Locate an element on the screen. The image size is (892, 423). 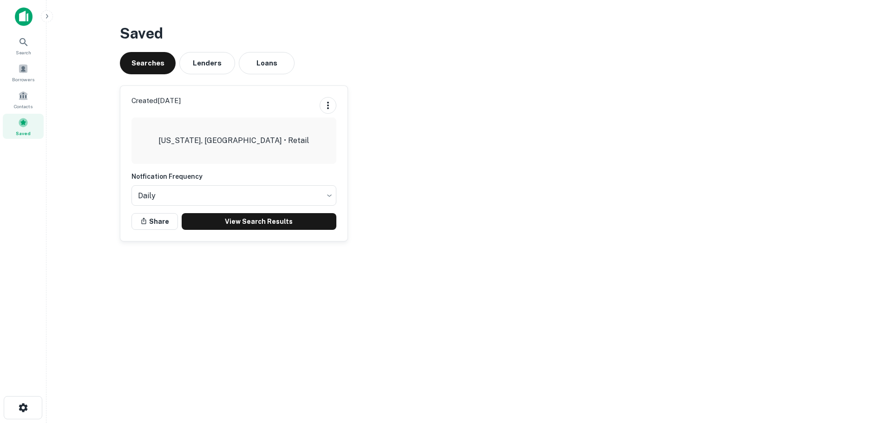
span: Borrowers is located at coordinates (23, 79).